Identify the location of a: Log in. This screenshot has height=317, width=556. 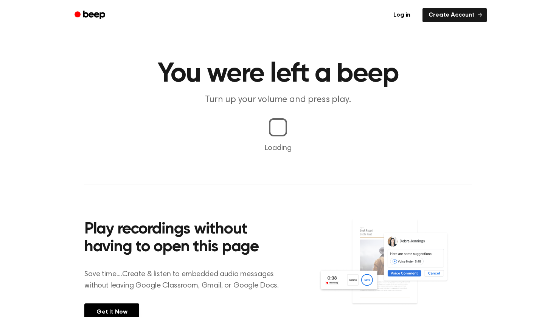
(402, 15).